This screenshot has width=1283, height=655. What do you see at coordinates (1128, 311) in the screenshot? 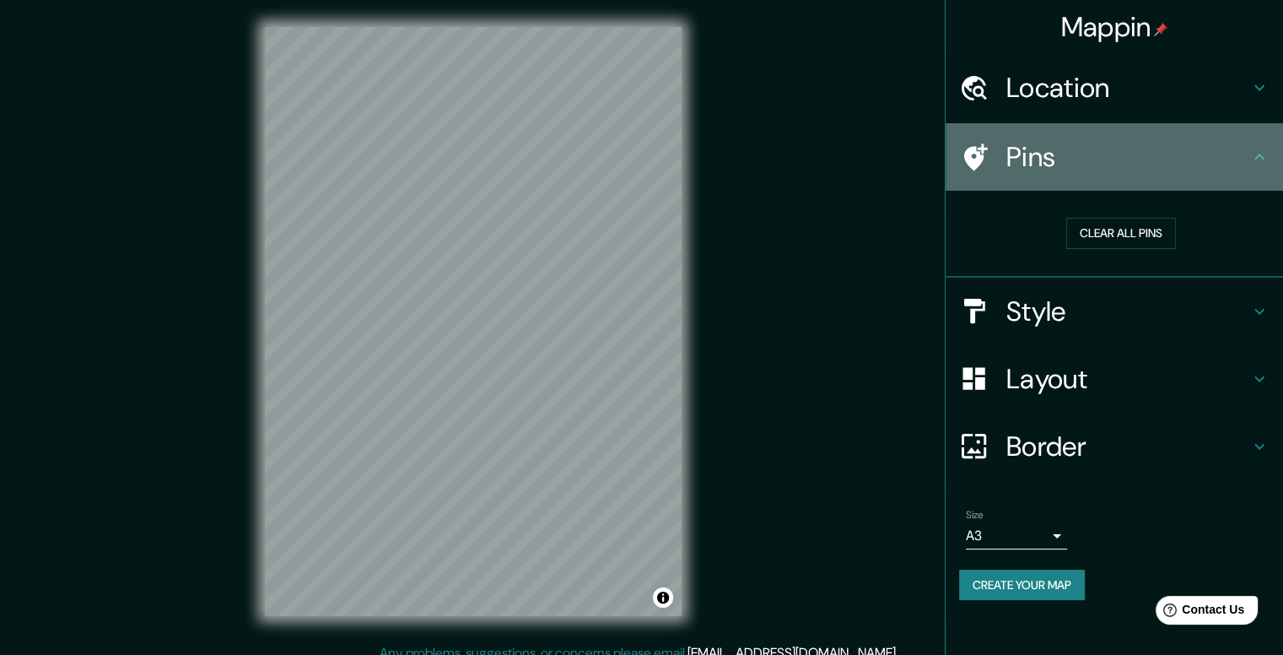
I see `h4: Style` at bounding box center [1128, 311].